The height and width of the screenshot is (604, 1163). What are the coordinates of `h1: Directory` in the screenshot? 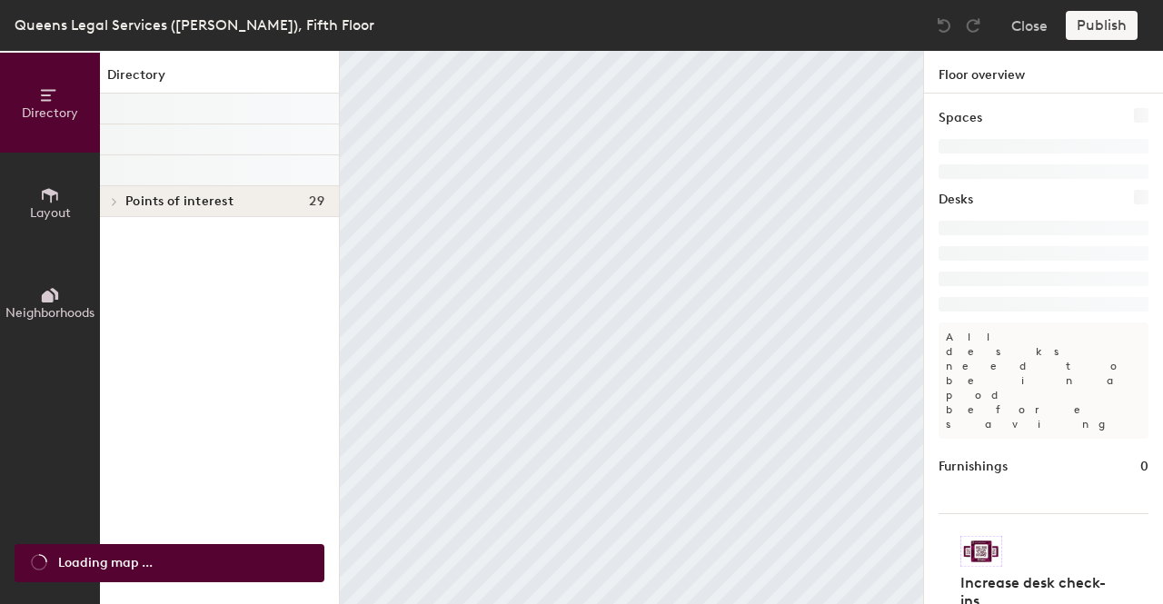 It's located at (219, 79).